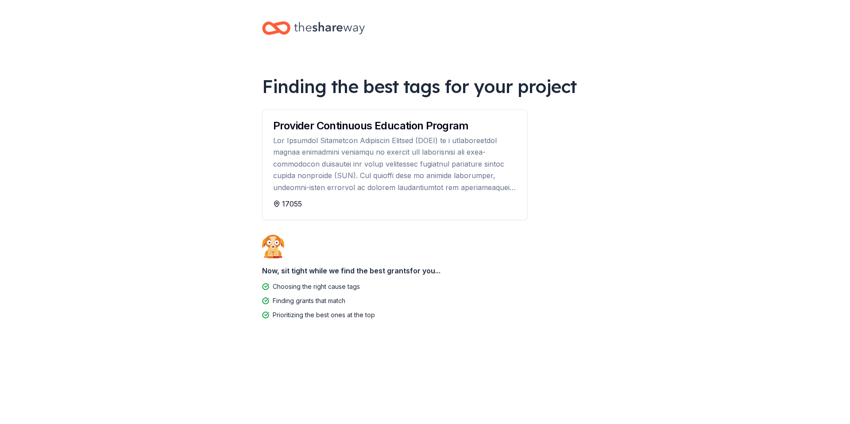 The width and height of the screenshot is (850, 424). Describe the element at coordinates (323, 315) in the screenshot. I see `div: Prioritizing the best ones at the top` at that location.